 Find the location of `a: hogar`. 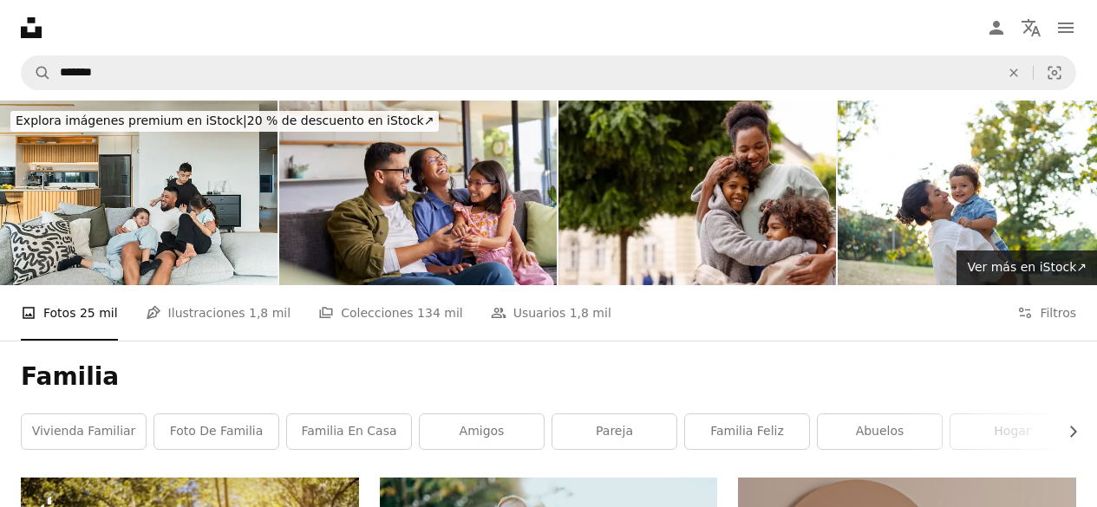

a: hogar is located at coordinates (1012, 432).